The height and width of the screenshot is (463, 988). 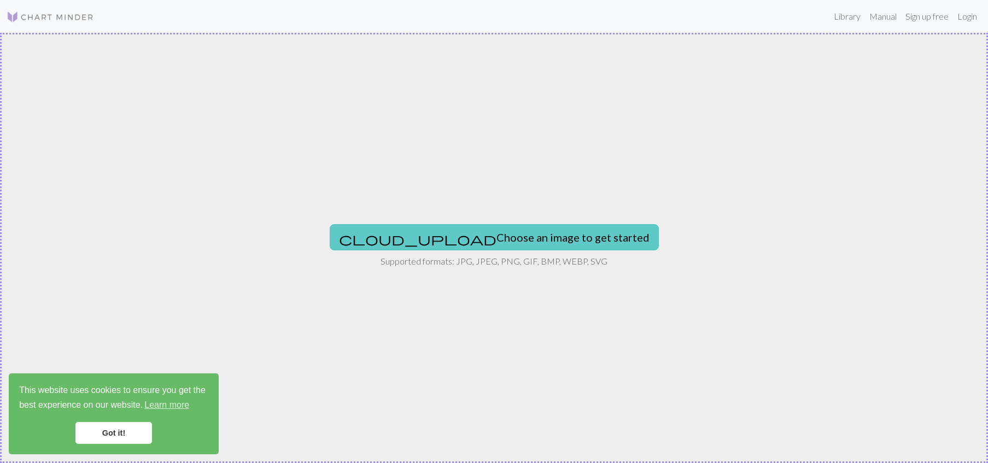 What do you see at coordinates (847, 16) in the screenshot?
I see `a: Library` at bounding box center [847, 16].